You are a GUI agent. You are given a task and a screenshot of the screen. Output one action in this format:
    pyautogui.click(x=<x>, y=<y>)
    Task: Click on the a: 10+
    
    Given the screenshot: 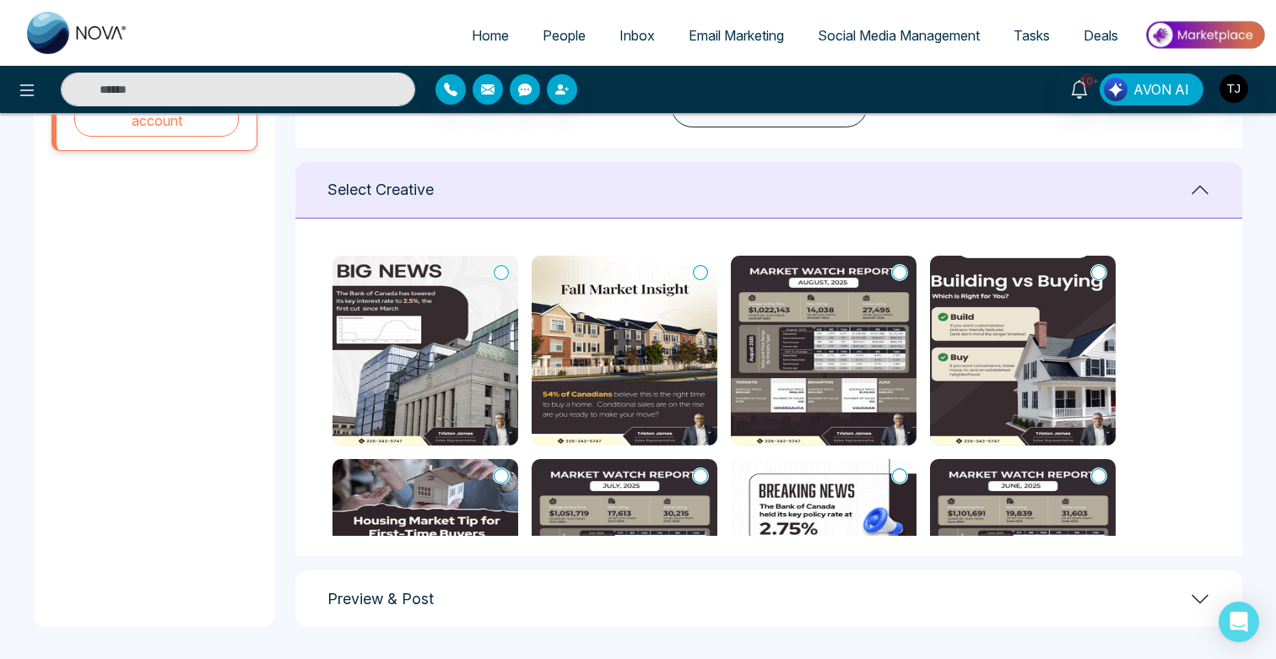 What is the action you would take?
    pyautogui.click(x=1080, y=88)
    